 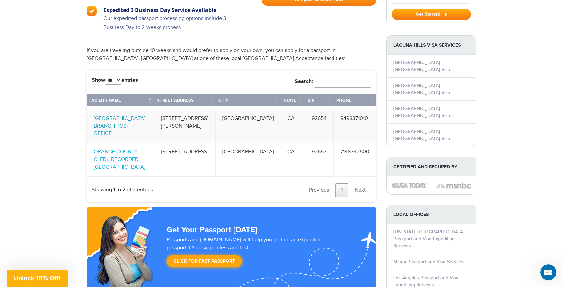 I want to click on button: Get Started, so click(x=432, y=14).